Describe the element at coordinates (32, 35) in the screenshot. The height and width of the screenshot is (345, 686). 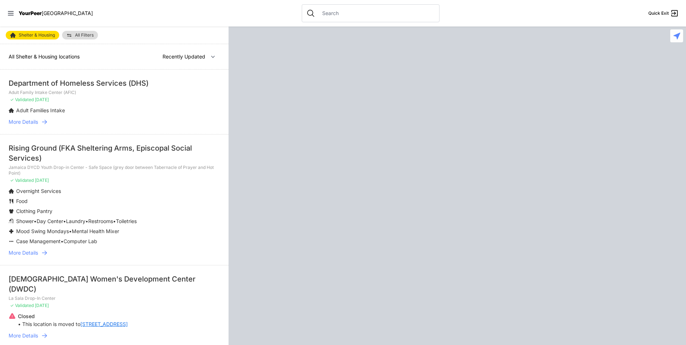
I see `a: Shelter & Housing` at that location.